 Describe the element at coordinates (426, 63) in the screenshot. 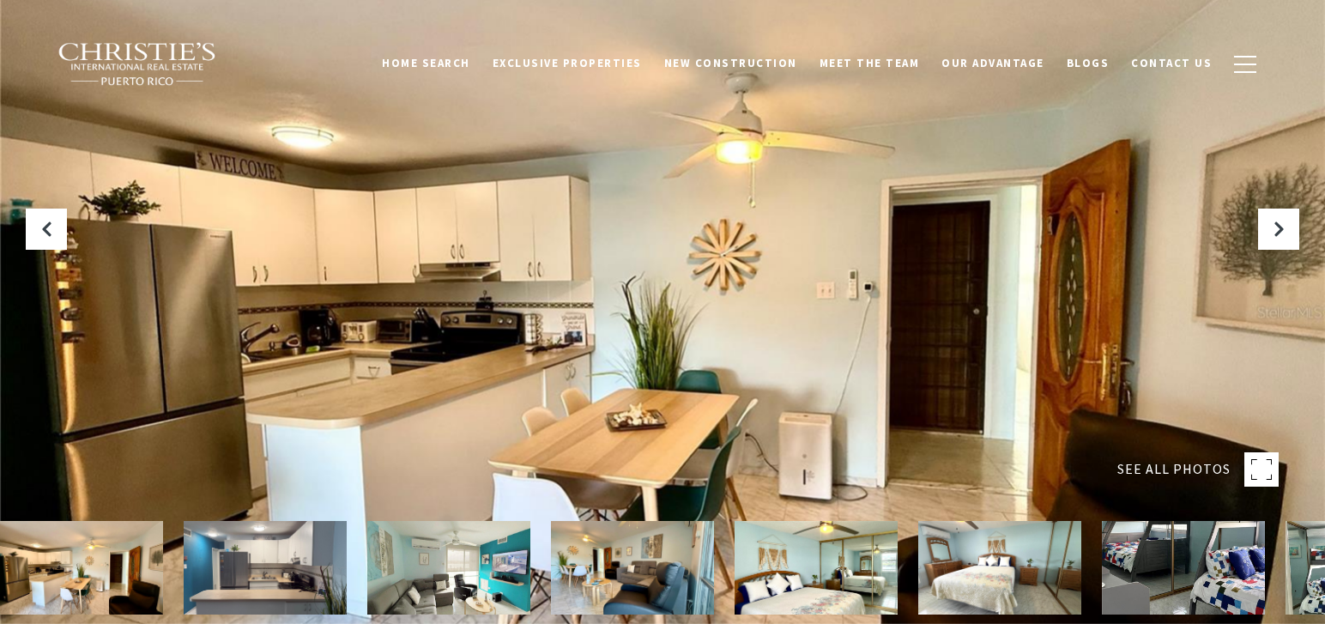

I see `a: Home Search` at that location.